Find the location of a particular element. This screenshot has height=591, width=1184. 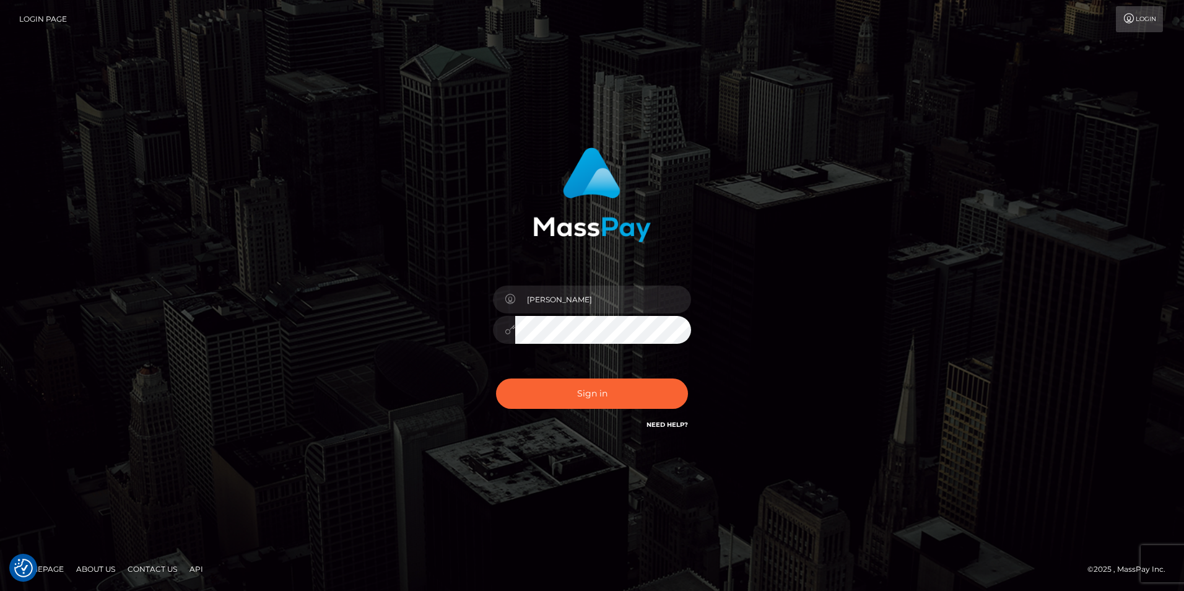

button: Consent Preferences is located at coordinates (24, 568).